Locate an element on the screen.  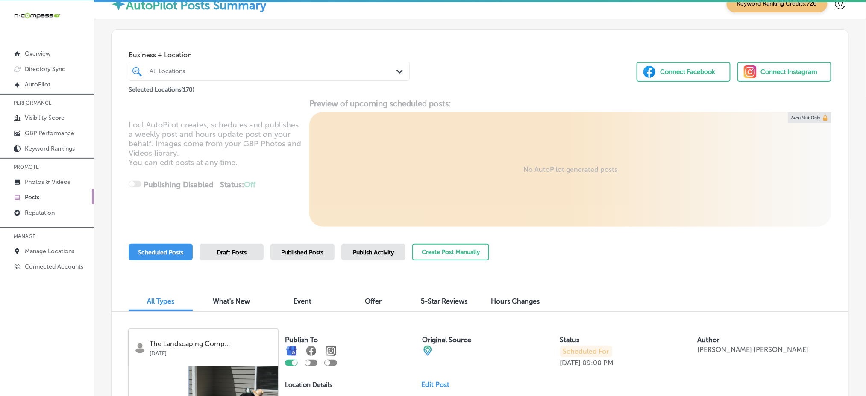
p: Selected Locations ( 170 ) is located at coordinates (162, 88).